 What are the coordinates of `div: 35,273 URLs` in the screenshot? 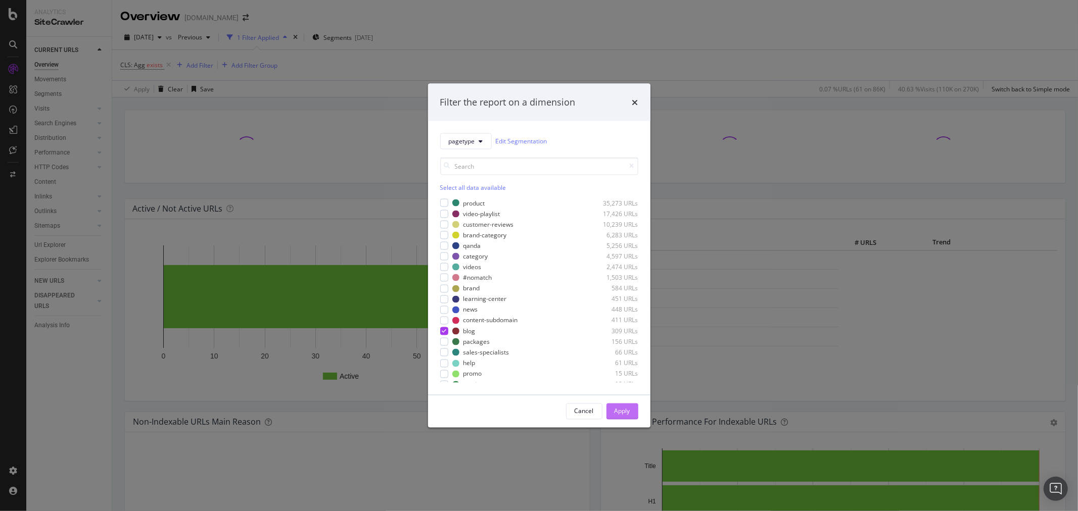 It's located at (614, 203).